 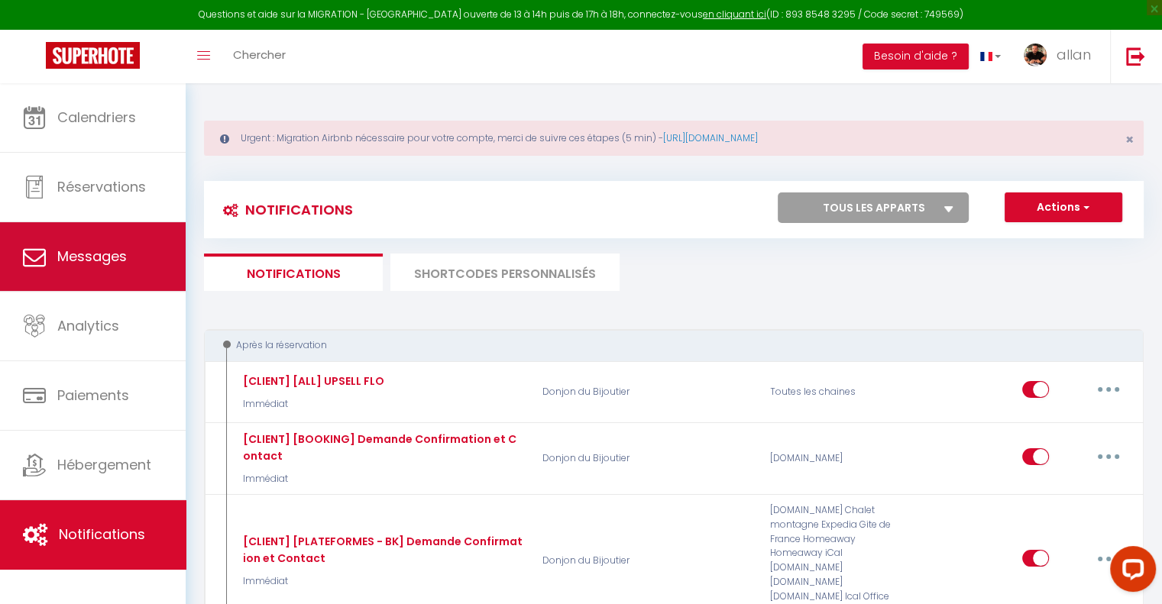 I want to click on button: Besoin d'aide ?, so click(x=915, y=57).